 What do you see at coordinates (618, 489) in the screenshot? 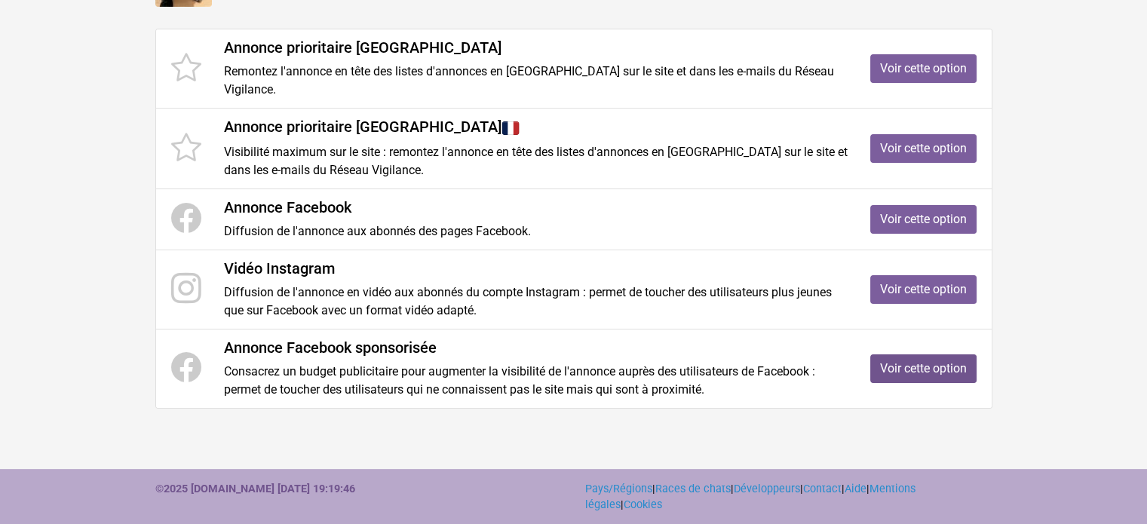
I see `a: Pays/Régions` at bounding box center [618, 489].